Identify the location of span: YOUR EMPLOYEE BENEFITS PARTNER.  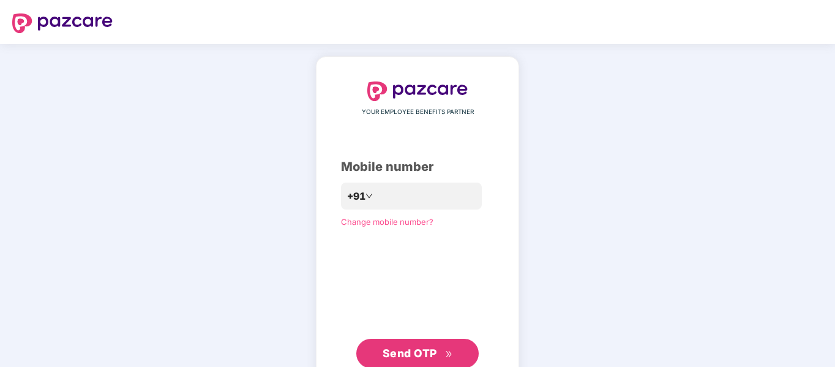
(417, 112).